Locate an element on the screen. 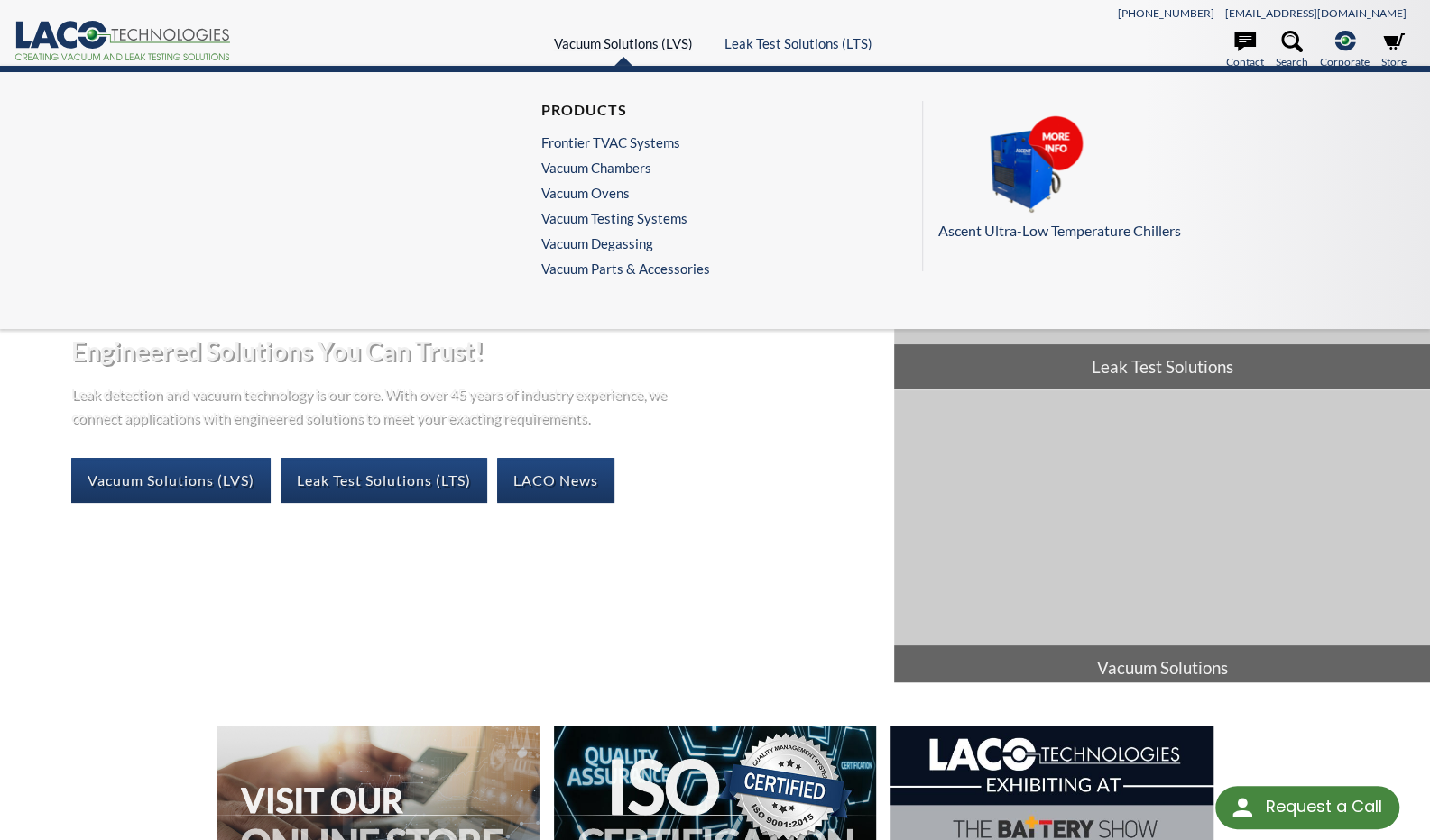 Image resolution: width=1430 pixels, height=840 pixels. a: Search is located at coordinates (1292, 50).